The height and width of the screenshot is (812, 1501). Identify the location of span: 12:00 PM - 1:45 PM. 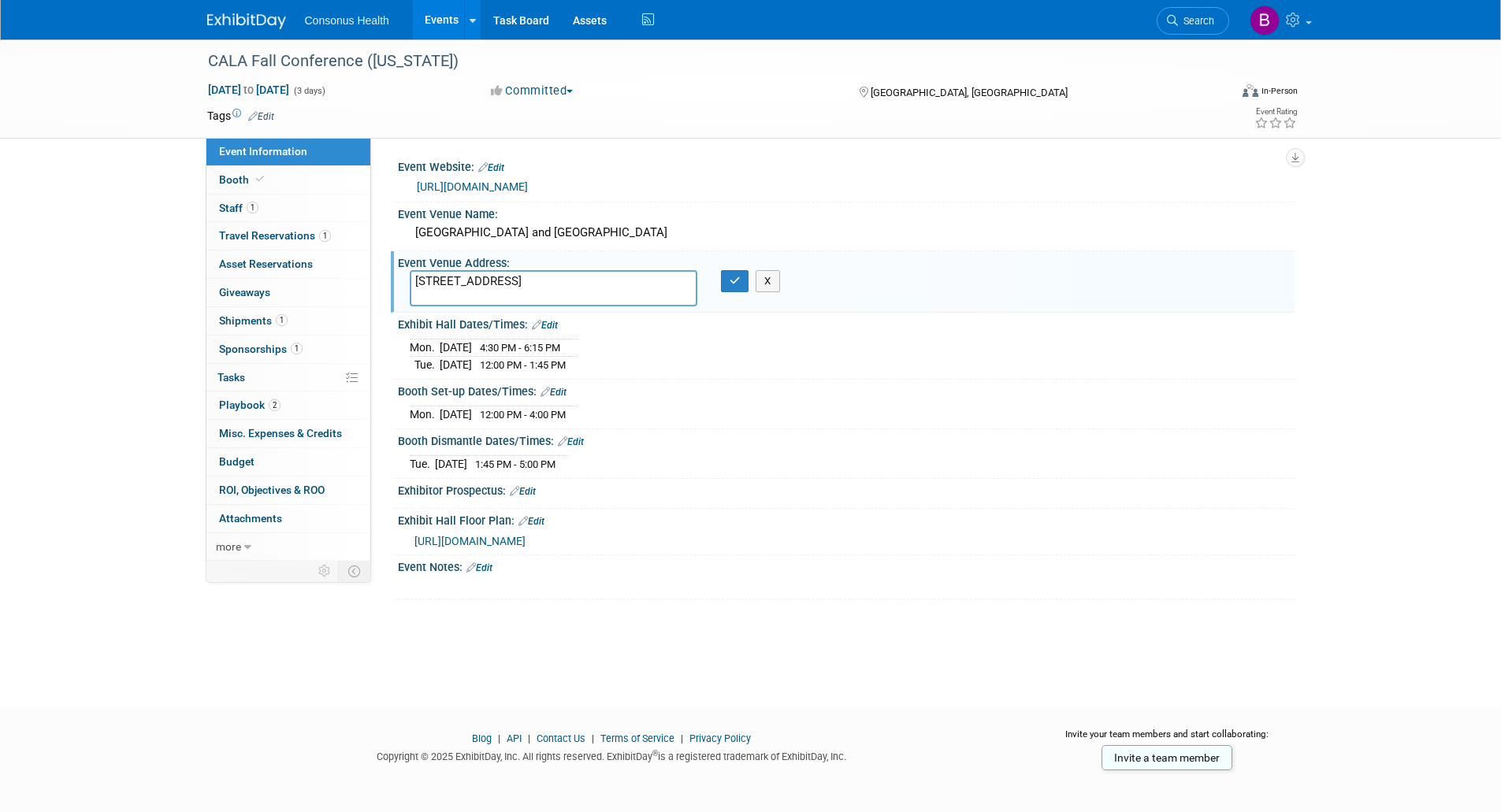
(522, 365).